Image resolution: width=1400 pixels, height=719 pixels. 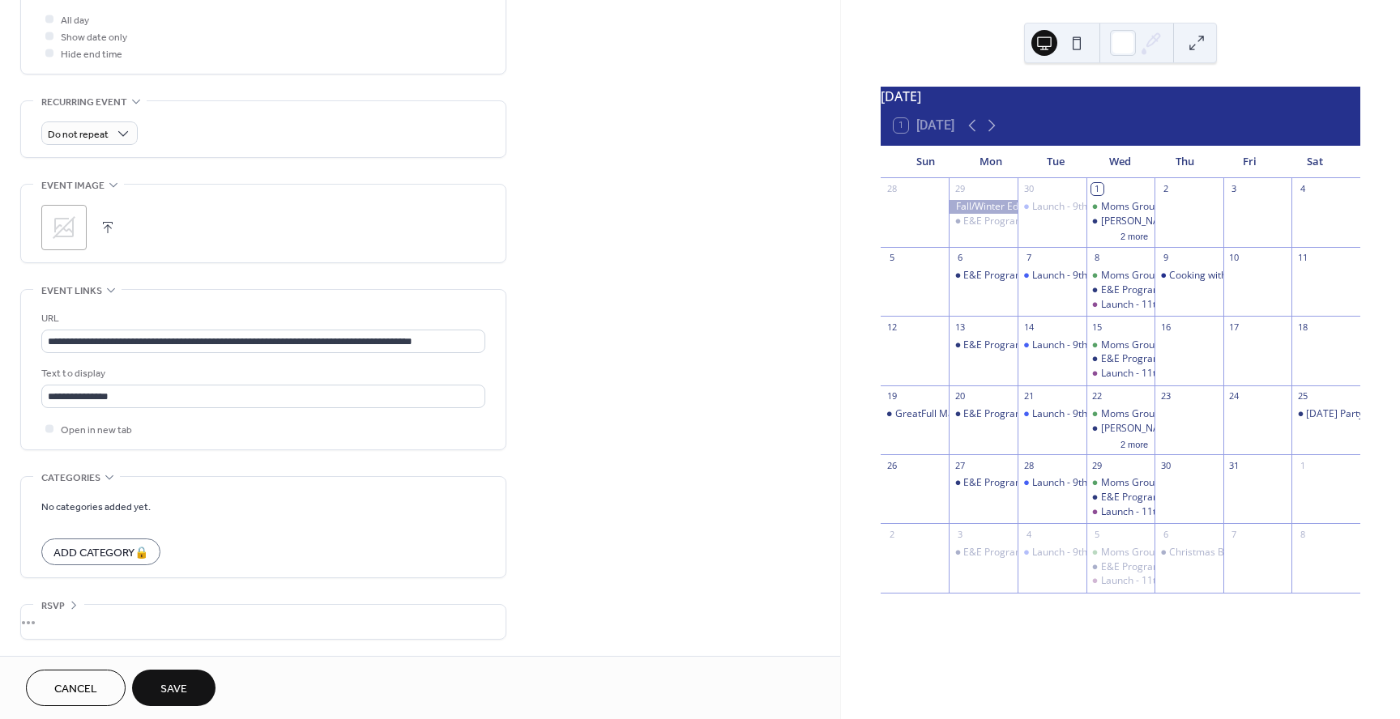 I want to click on span: Event image, so click(x=73, y=185).